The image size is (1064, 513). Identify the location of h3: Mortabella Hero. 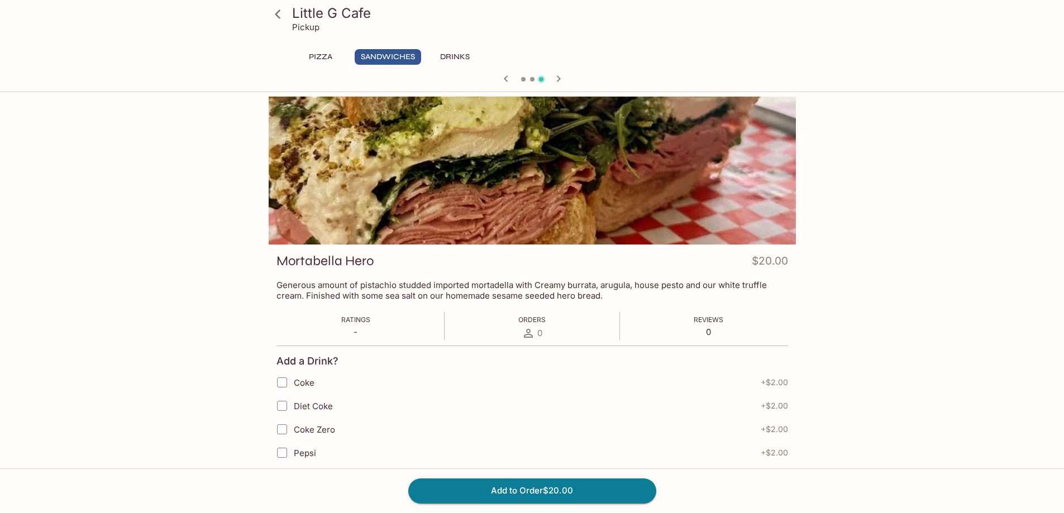
(325, 261).